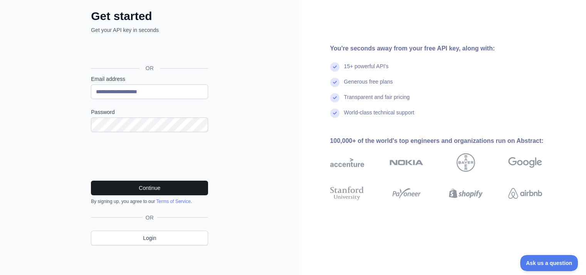 The image size is (586, 275). What do you see at coordinates (150, 112) in the screenshot?
I see `label: Password` at bounding box center [150, 112].